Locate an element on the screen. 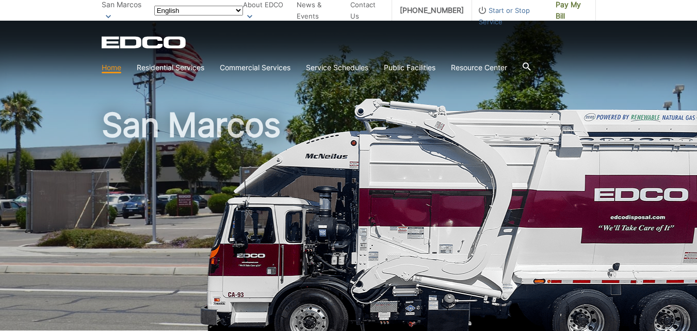 This screenshot has width=697, height=331. a: Service Schedules is located at coordinates (337, 68).